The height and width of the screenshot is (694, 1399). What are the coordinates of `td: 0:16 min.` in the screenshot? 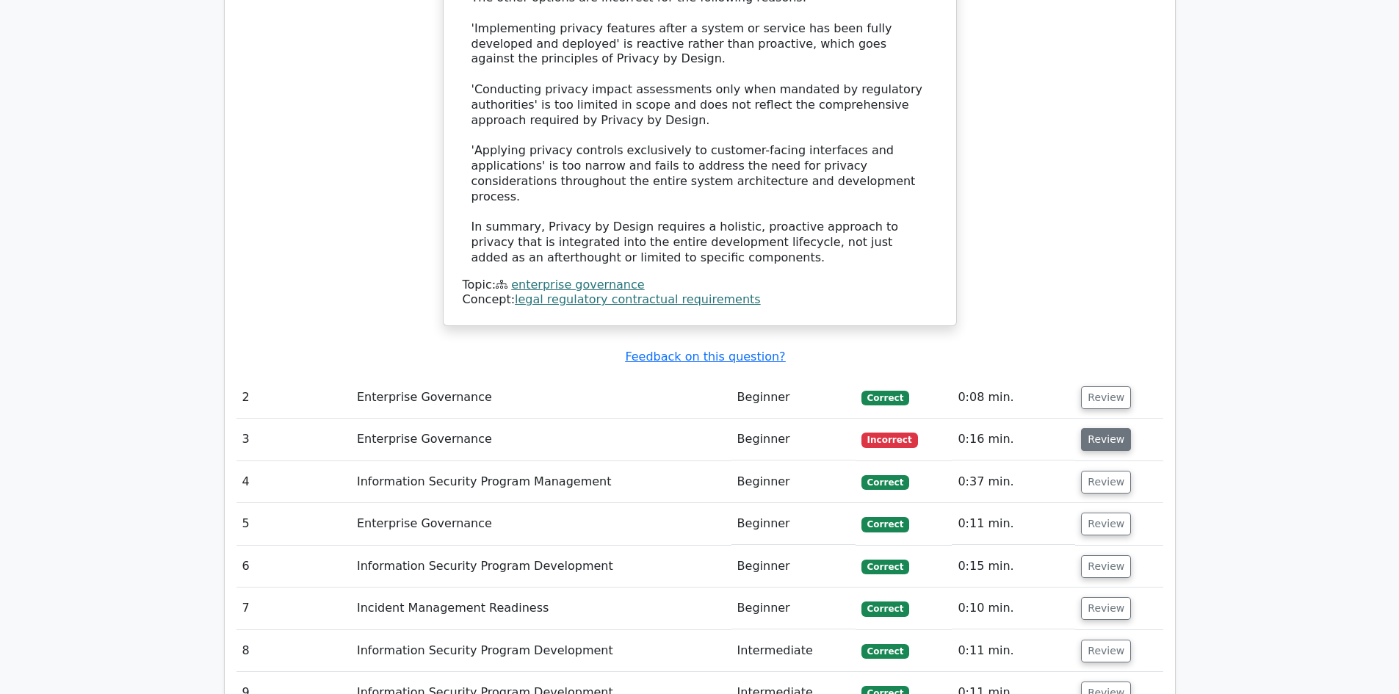 It's located at (1014, 439).